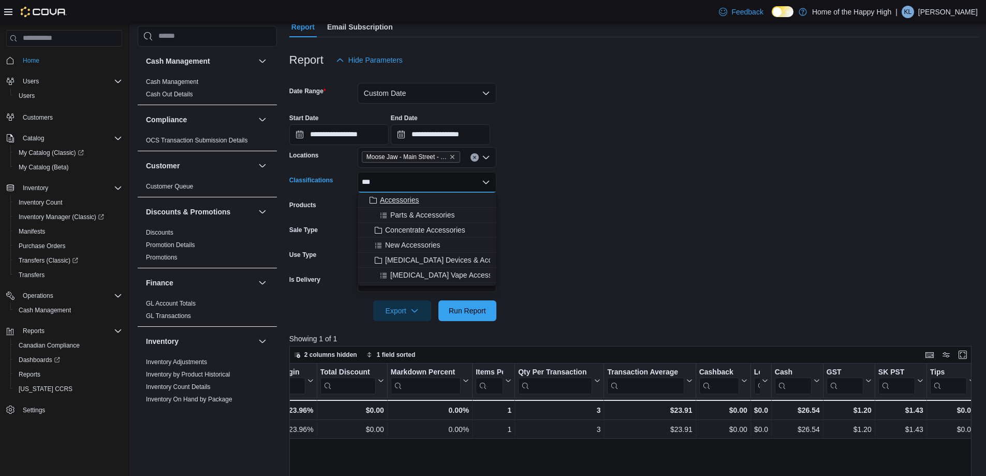  Describe the element at coordinates (207, 188) in the screenshot. I see `div: Customer` at that location.